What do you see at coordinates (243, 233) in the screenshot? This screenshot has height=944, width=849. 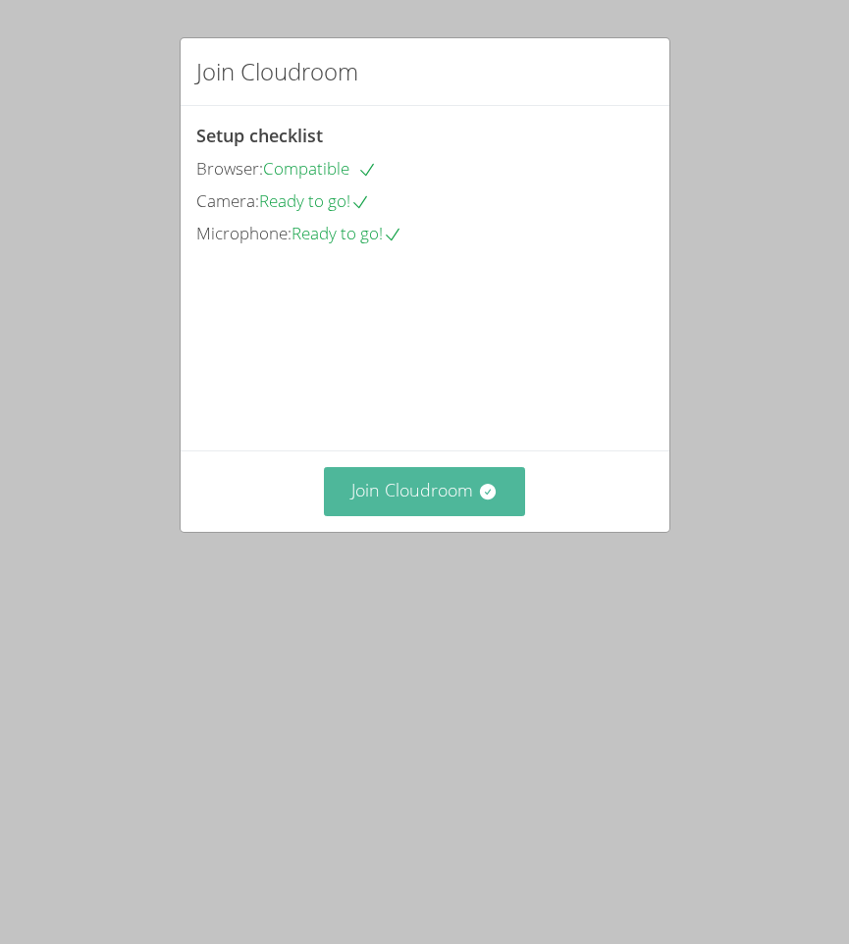 I see `span: Microphone:` at bounding box center [243, 233].